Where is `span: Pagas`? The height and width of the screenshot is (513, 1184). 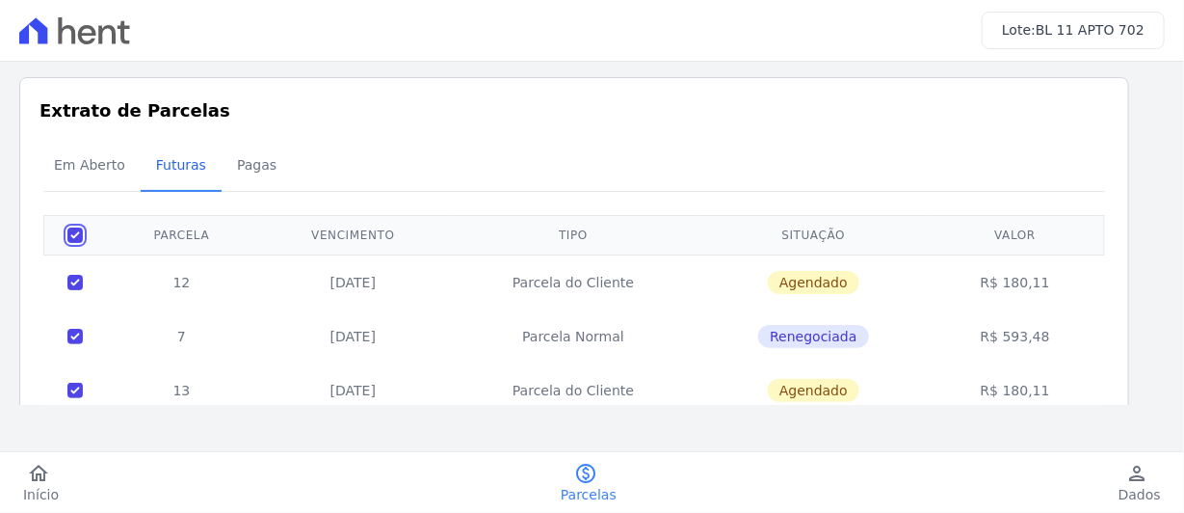 span: Pagas is located at coordinates (256, 165).